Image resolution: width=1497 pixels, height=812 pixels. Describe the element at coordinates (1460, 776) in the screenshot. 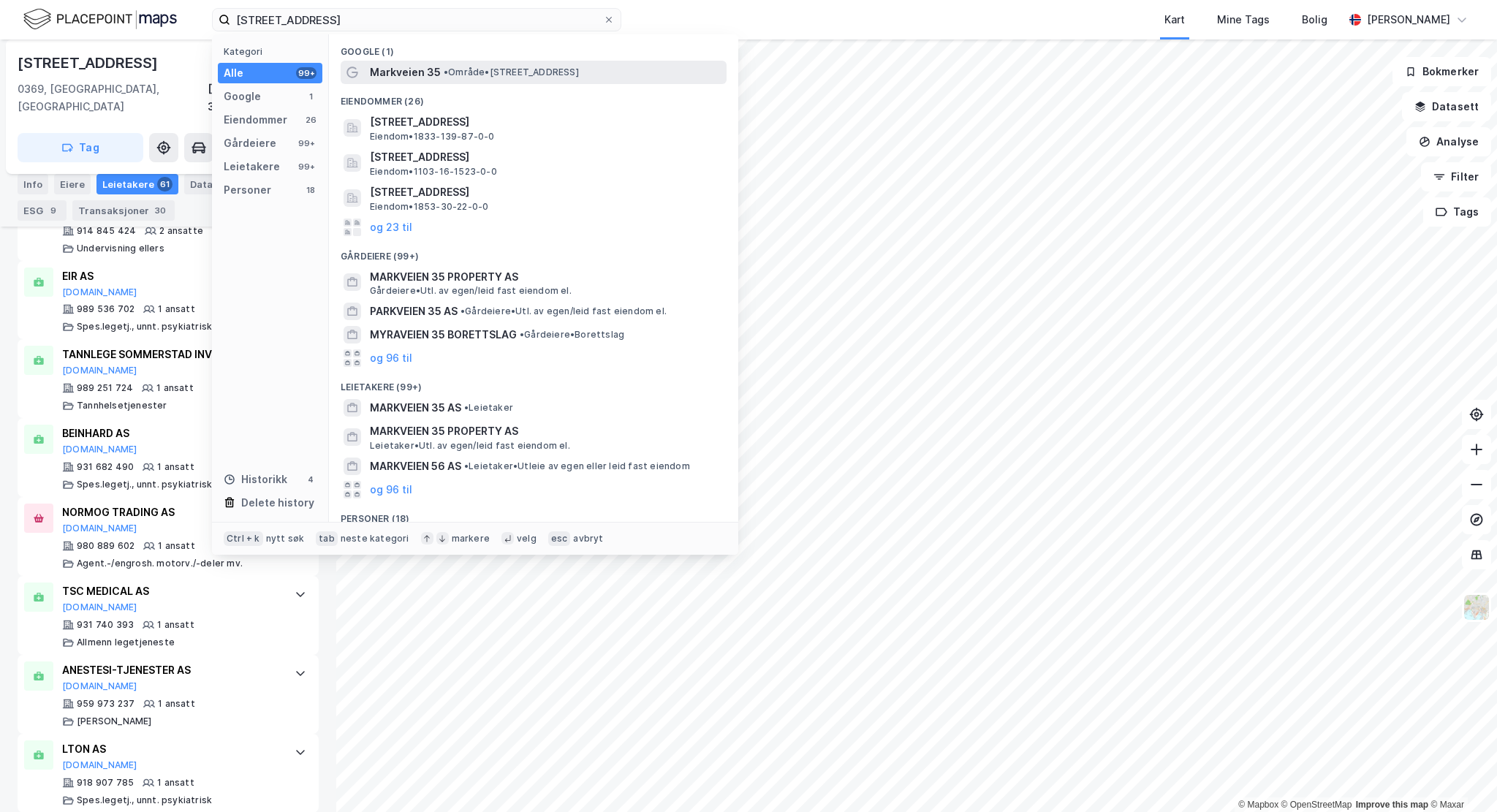

I see `div: Kontrollprogram for chat` at that location.